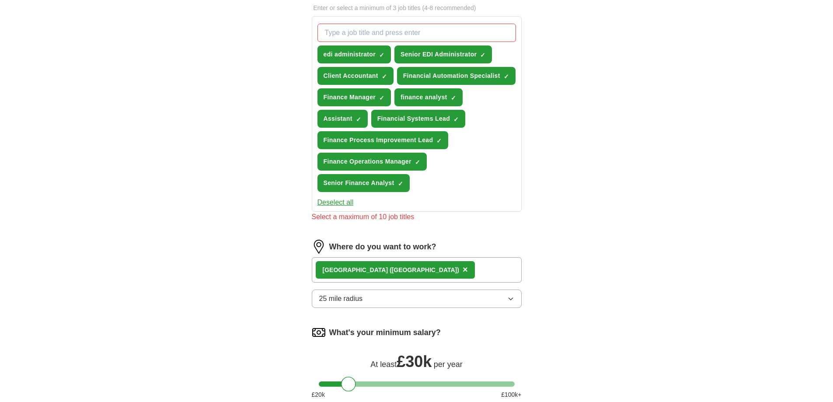 This screenshot has height=402, width=833. What do you see at coordinates (443, 54) in the screenshot?
I see `button: Senior EDI Administrator✓` at bounding box center [443, 54].